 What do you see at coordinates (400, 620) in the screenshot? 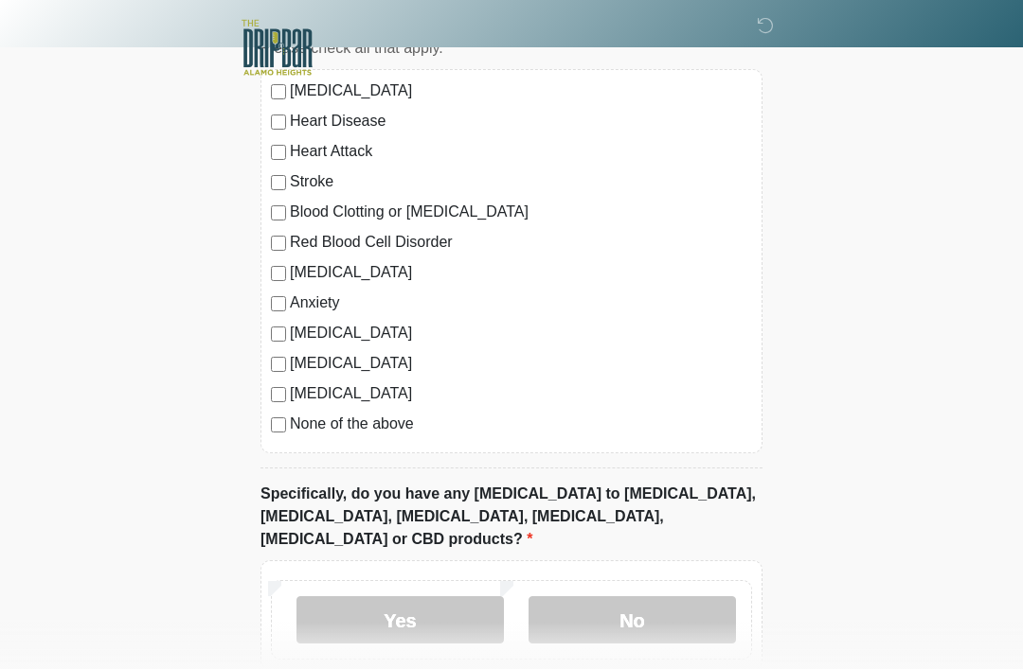
I see `label: Yes` at bounding box center [400, 620].